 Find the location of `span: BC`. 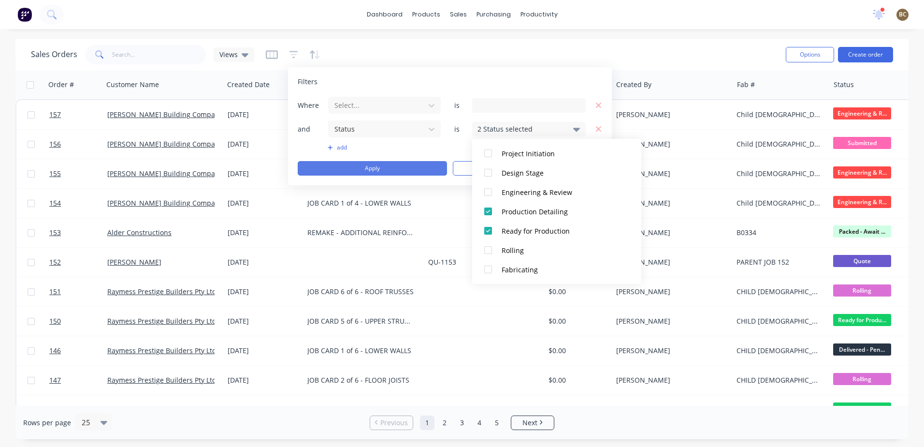

span: BC is located at coordinates (903, 15).